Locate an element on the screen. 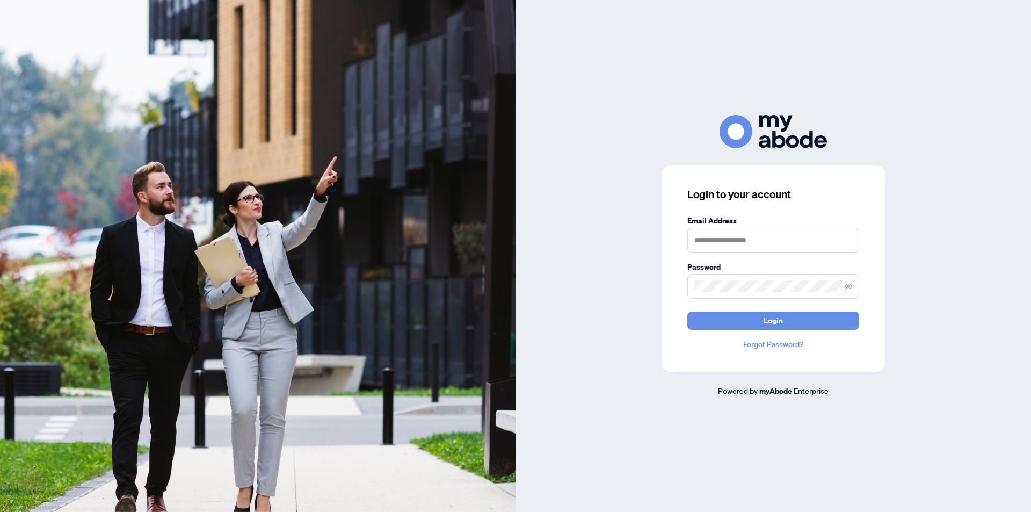 Image resolution: width=1031 pixels, height=512 pixels. img: ma-logo is located at coordinates (773, 131).